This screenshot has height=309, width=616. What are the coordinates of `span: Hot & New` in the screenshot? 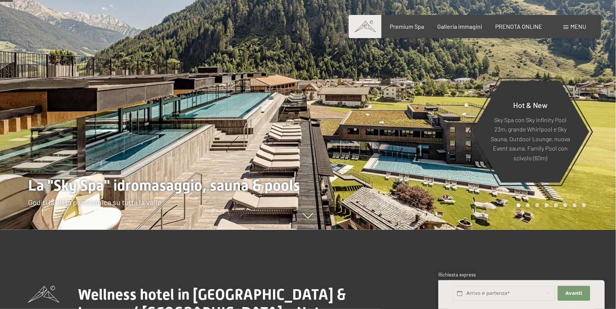 It's located at (531, 105).